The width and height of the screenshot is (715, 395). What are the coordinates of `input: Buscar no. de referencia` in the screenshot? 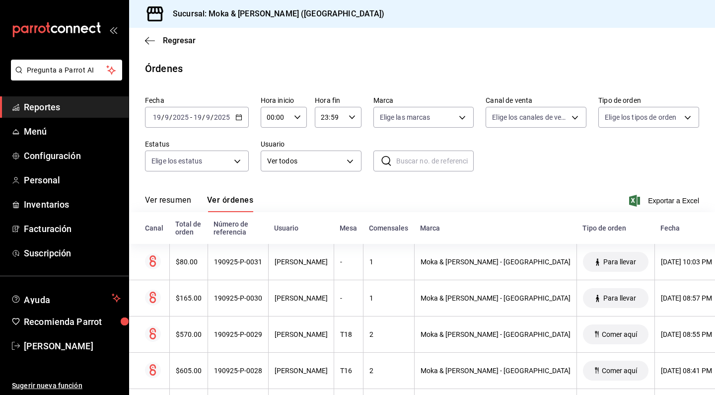 It's located at (435, 161).